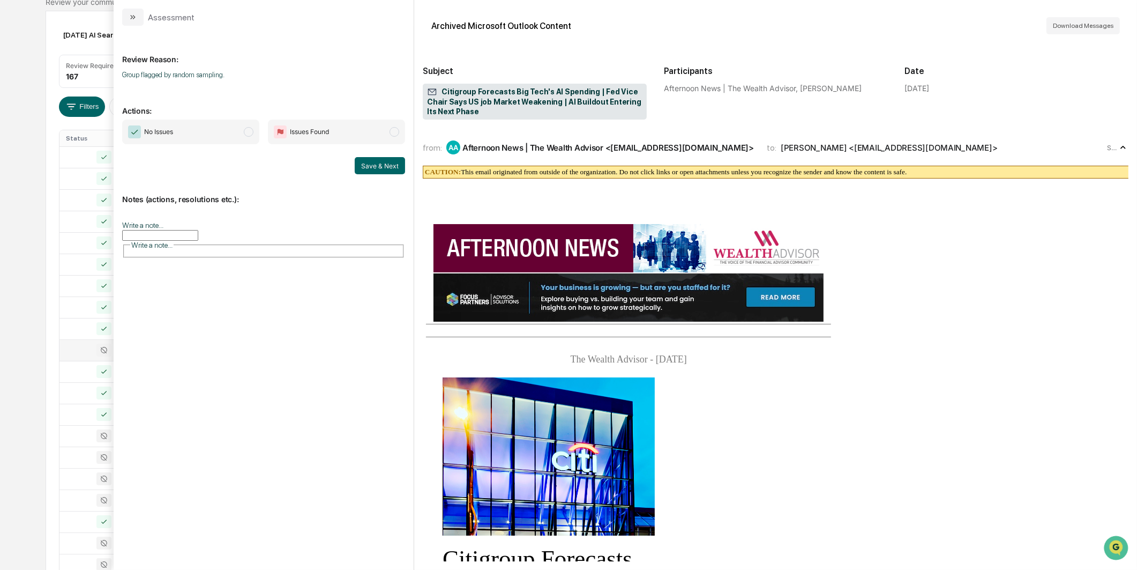  What do you see at coordinates (443, 172) in the screenshot?
I see `span: CAUTION:` at bounding box center [443, 172].